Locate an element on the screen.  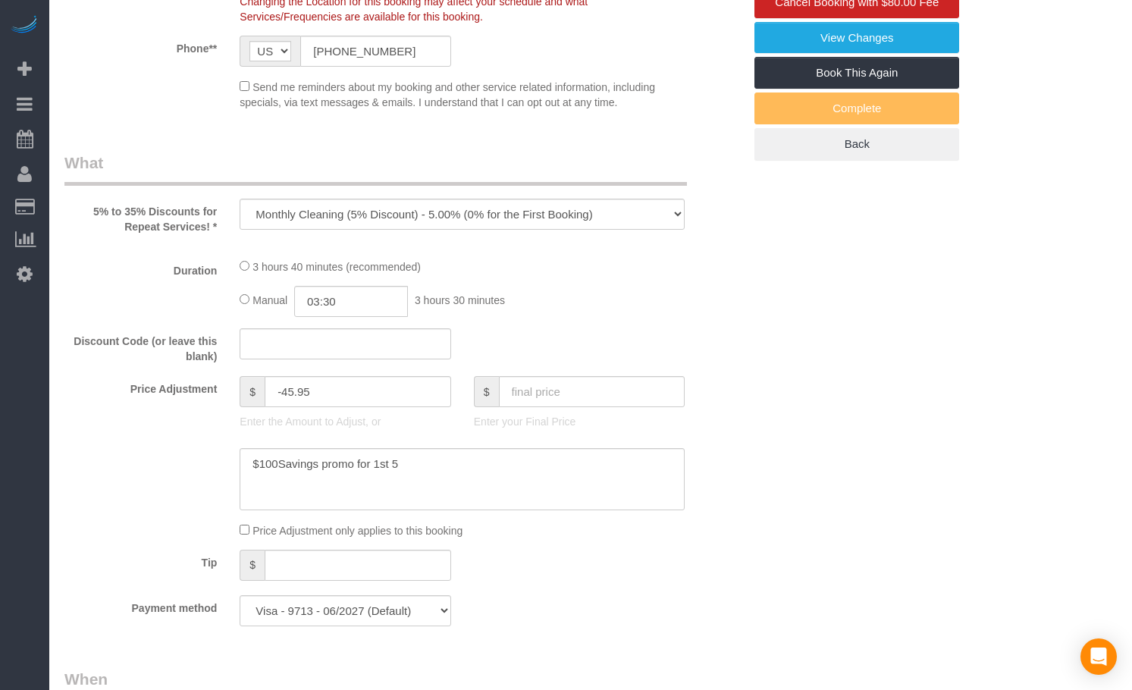
input: final price is located at coordinates (592, 391).